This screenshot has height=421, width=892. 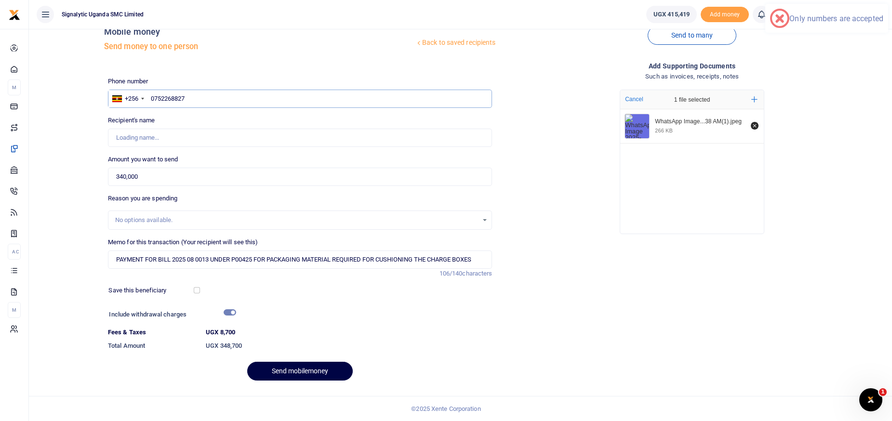 What do you see at coordinates (153, 332) in the screenshot?
I see `dt: Fees & Taxes` at bounding box center [153, 332].